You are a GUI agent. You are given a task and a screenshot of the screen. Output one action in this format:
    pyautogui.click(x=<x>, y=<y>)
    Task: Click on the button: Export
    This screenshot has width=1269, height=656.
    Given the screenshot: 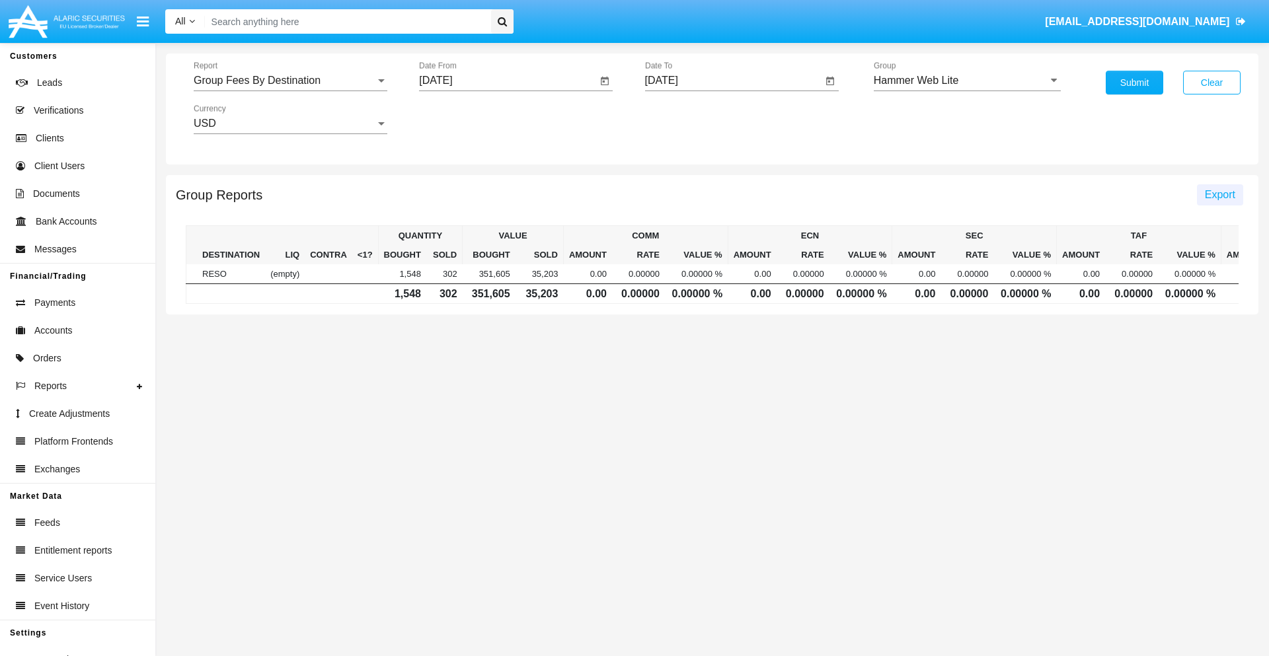 What is the action you would take?
    pyautogui.click(x=1220, y=195)
    